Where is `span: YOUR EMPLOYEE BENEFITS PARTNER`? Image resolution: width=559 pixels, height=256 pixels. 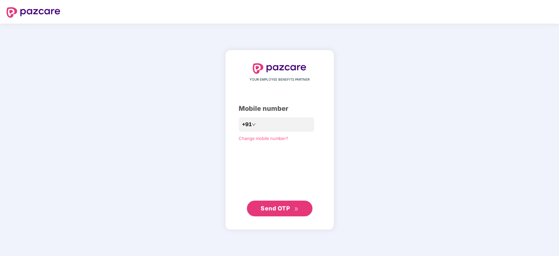 span: YOUR EMPLOYEE BENEFITS PARTNER is located at coordinates (279, 80).